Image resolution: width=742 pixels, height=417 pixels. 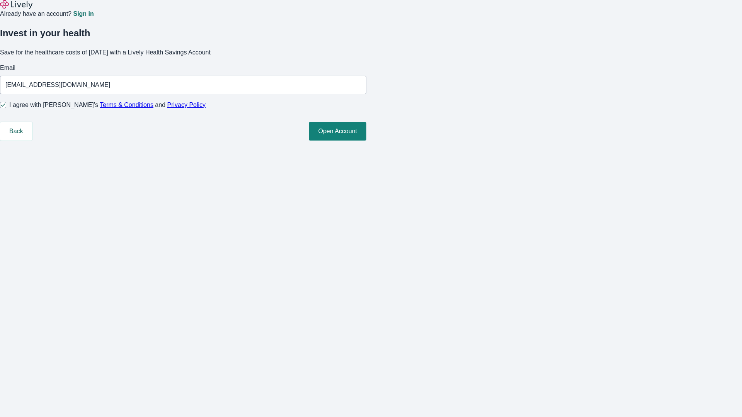 I want to click on div: Sign in, so click(x=83, y=14).